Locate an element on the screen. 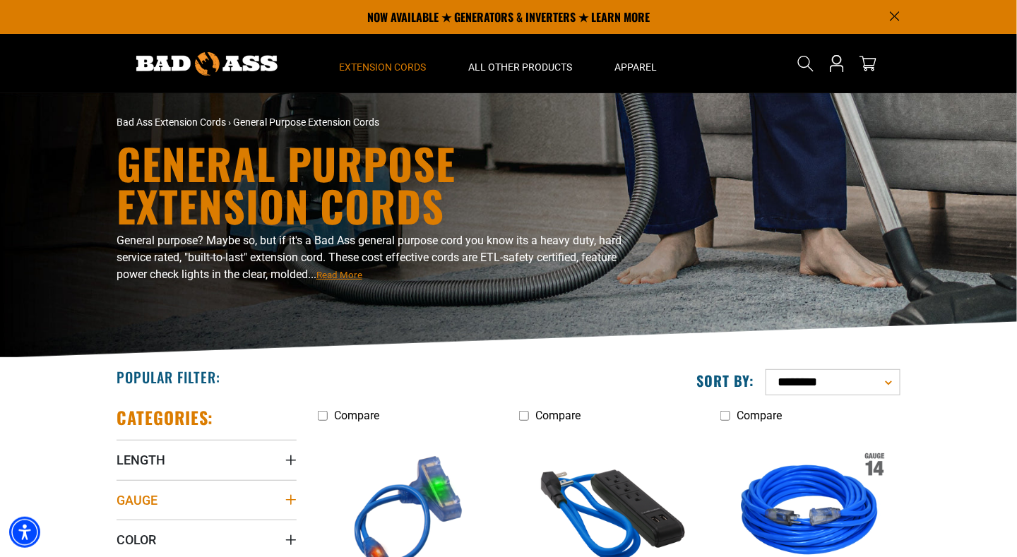  img: Bad Ass Extension Cords is located at coordinates (207, 64).